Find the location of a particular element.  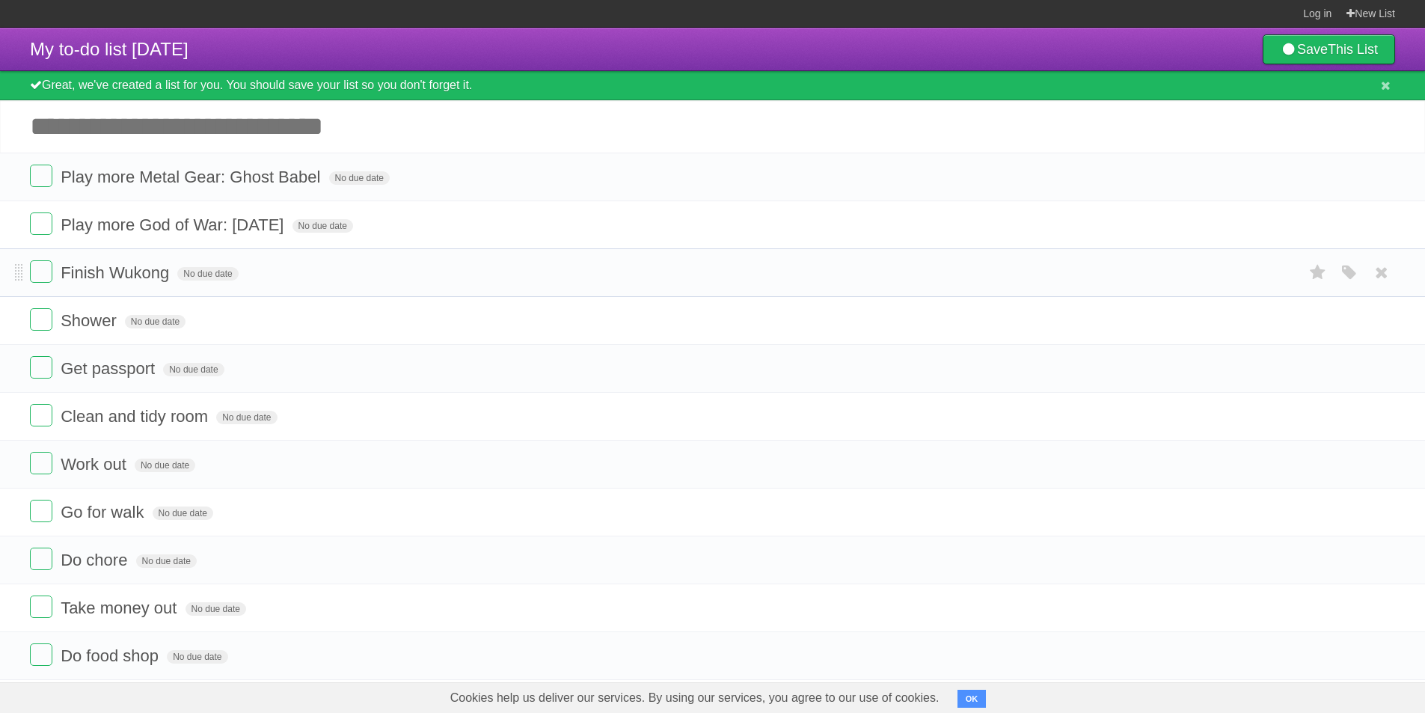

span: Take money out is located at coordinates (120, 608).